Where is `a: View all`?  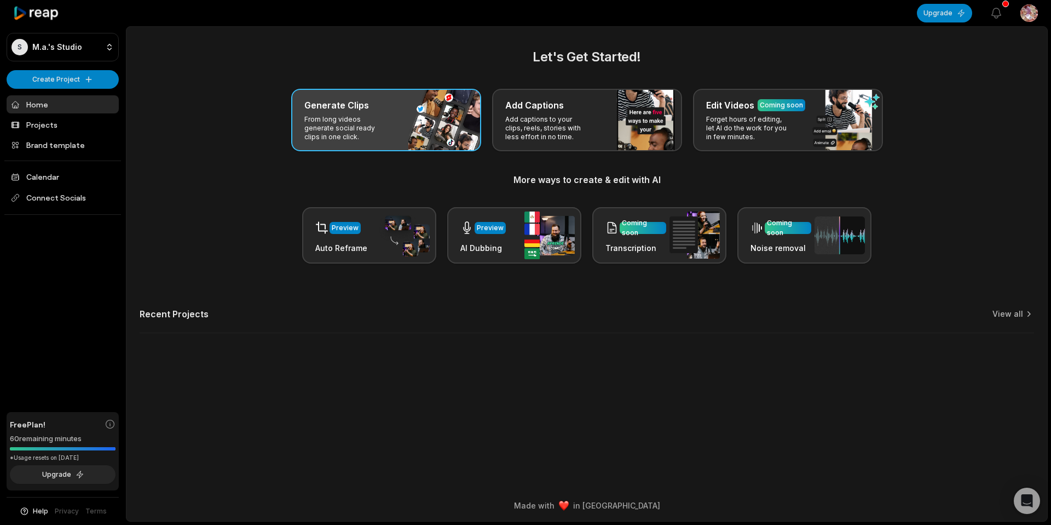 a: View all is located at coordinates (1008, 314).